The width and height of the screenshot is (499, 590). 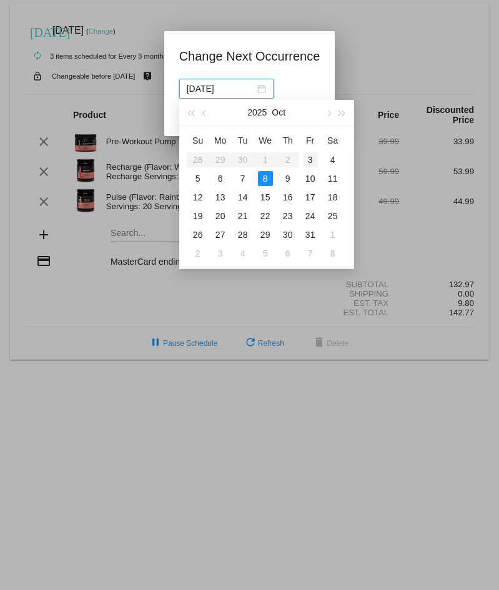 I want to click on th: Fri, so click(x=310, y=140).